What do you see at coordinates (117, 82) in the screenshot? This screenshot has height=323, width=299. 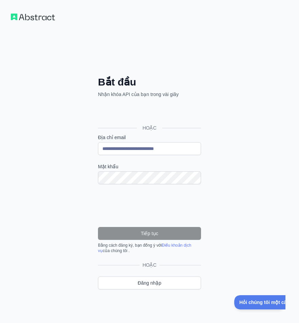 I see `font: Bắt đầu` at bounding box center [117, 82].